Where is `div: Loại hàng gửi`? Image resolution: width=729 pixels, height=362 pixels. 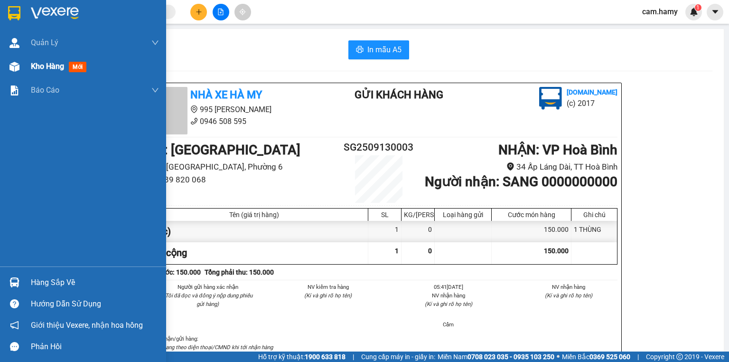
div: Loại hàng gửi is located at coordinates (463, 214).